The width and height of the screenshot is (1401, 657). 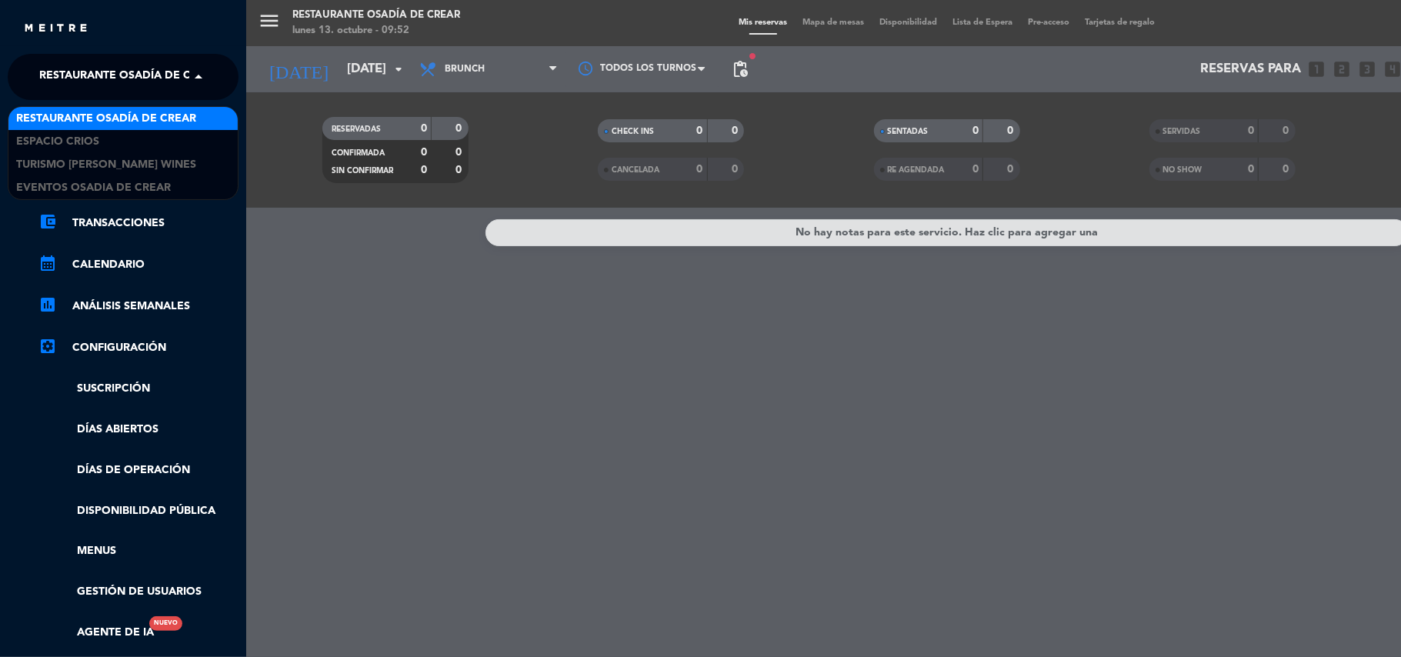 What do you see at coordinates (58, 142) in the screenshot?
I see `span: Espacio Crios` at bounding box center [58, 142].